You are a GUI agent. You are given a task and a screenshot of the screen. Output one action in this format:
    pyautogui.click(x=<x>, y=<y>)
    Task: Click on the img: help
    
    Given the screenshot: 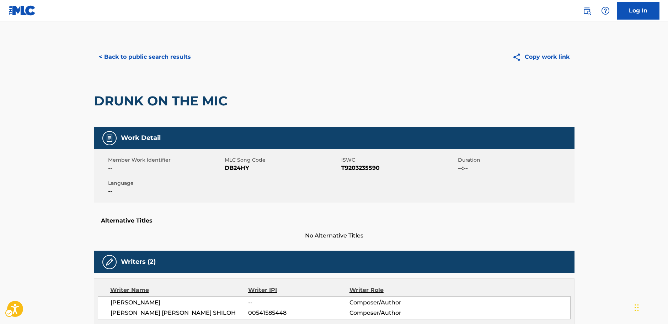 What is the action you would take?
    pyautogui.click(x=606, y=11)
    